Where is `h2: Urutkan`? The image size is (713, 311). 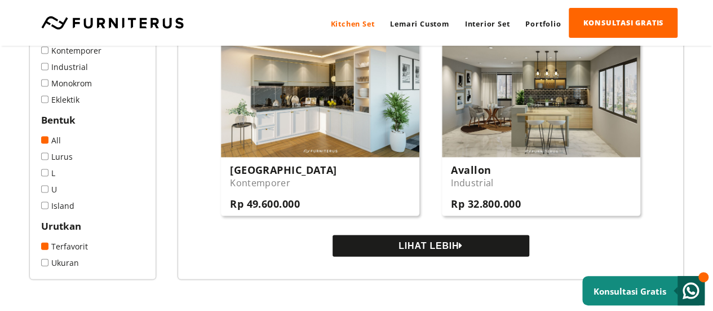 h2: Urutkan is located at coordinates (92, 225).